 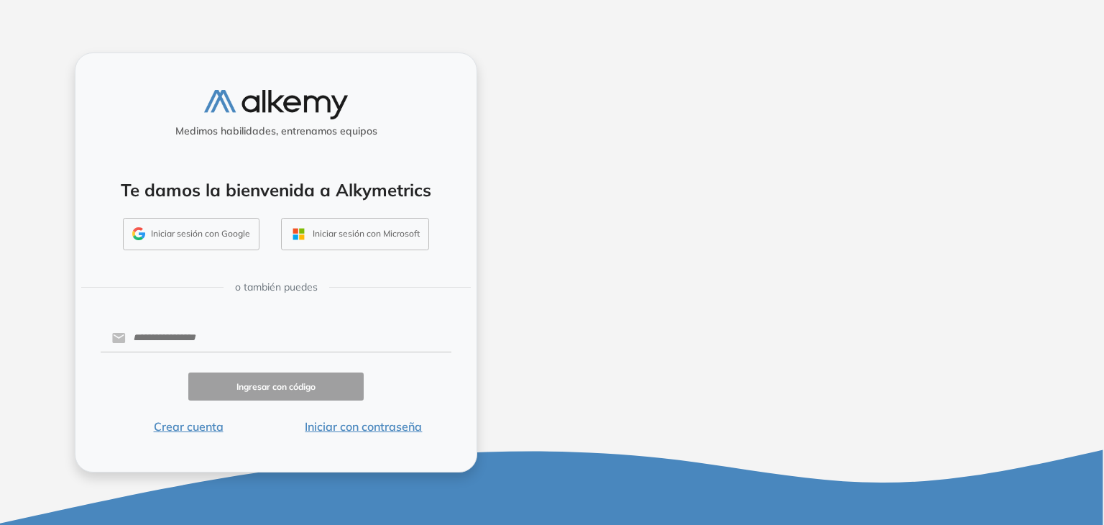 I want to click on button: Ingresar con código, so click(x=276, y=386).